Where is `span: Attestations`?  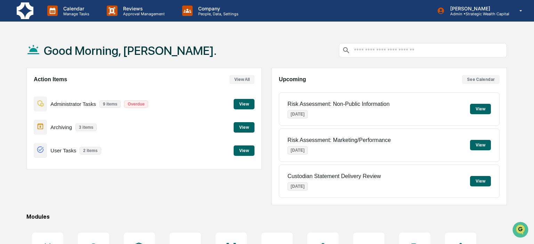 span: Attestations is located at coordinates (72, 91).